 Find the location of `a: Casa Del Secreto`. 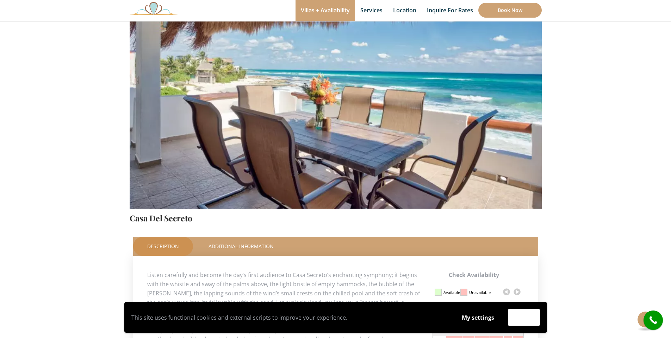

a: Casa Del Secreto is located at coordinates (161, 218).